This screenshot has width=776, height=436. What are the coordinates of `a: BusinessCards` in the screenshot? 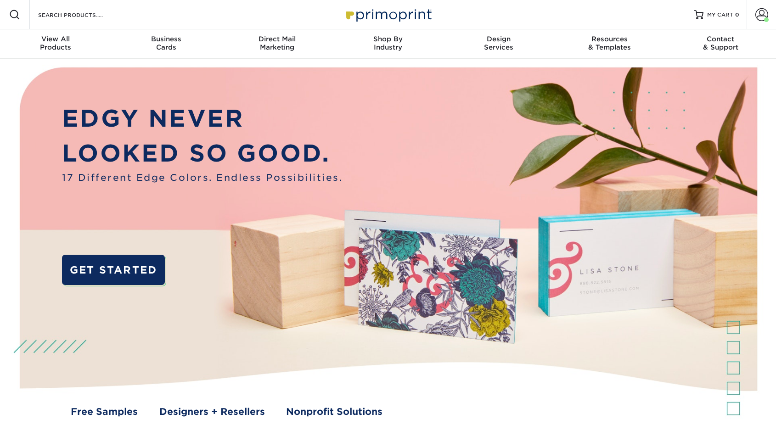 It's located at (166, 44).